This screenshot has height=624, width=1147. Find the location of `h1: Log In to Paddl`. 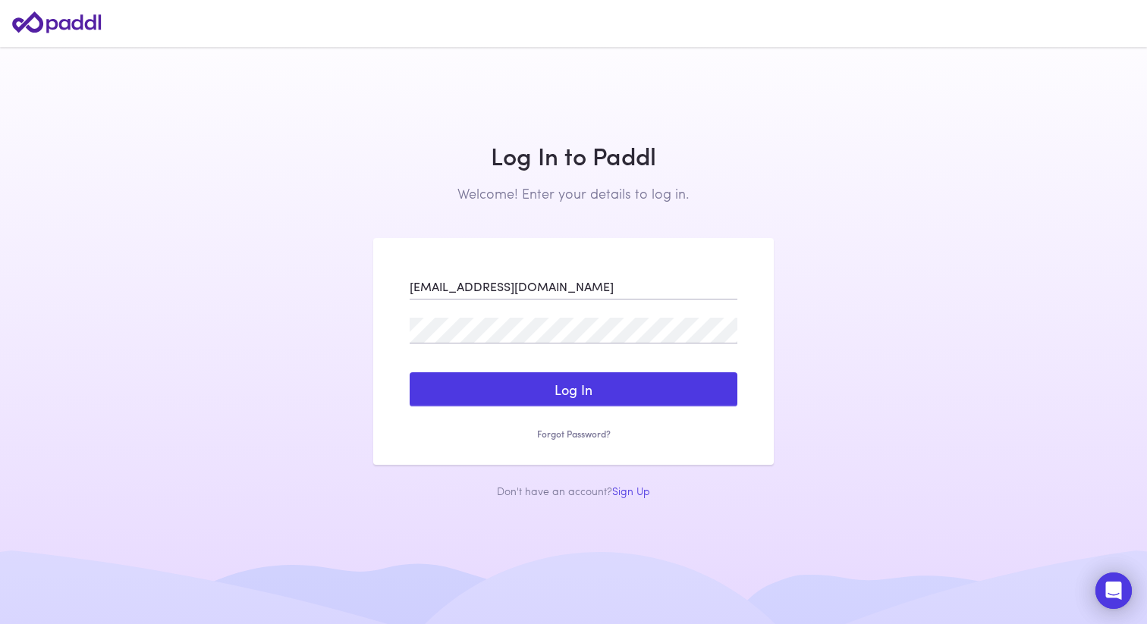

h1: Log In to Paddl is located at coordinates (574, 156).